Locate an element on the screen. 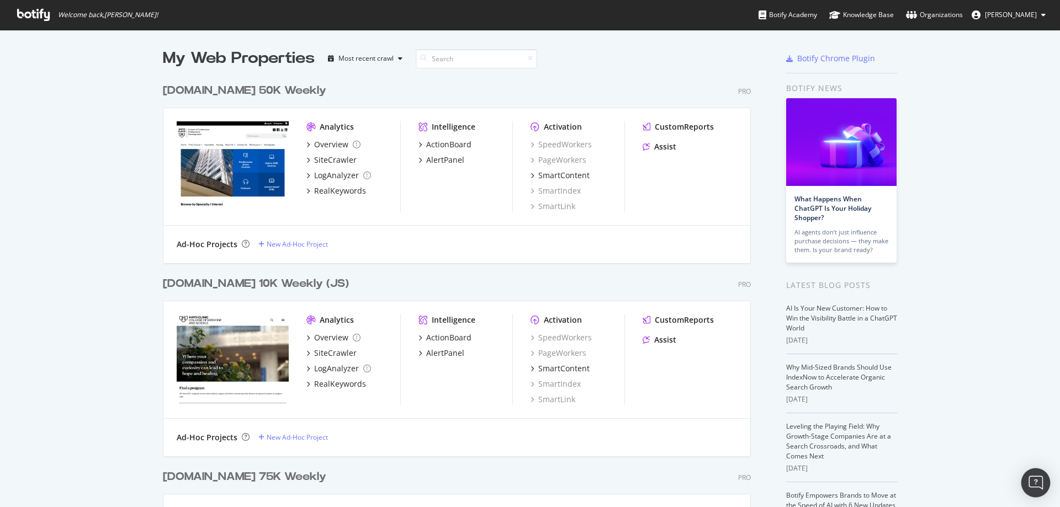 This screenshot has width=1060, height=507. div: Botify Chrome Plugin is located at coordinates (836, 59).